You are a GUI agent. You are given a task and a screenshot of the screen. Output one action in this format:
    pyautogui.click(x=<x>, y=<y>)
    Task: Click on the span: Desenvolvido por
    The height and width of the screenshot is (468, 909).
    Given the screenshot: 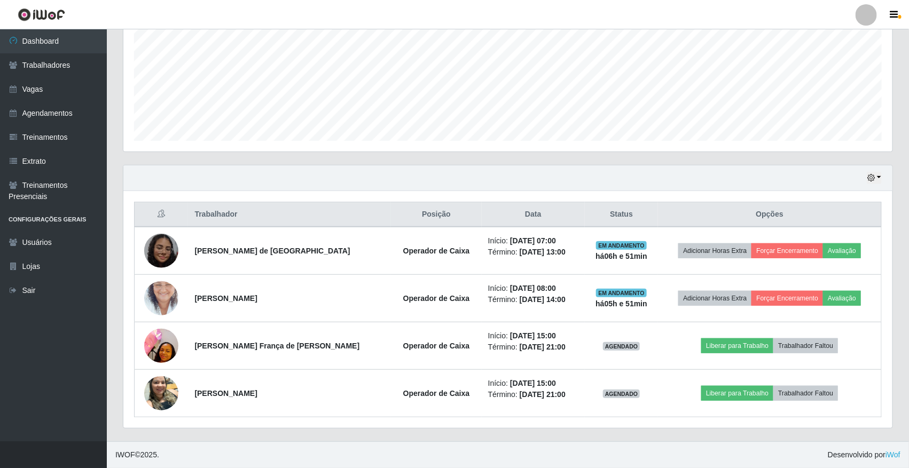 What is the action you would take?
    pyautogui.click(x=864, y=455)
    